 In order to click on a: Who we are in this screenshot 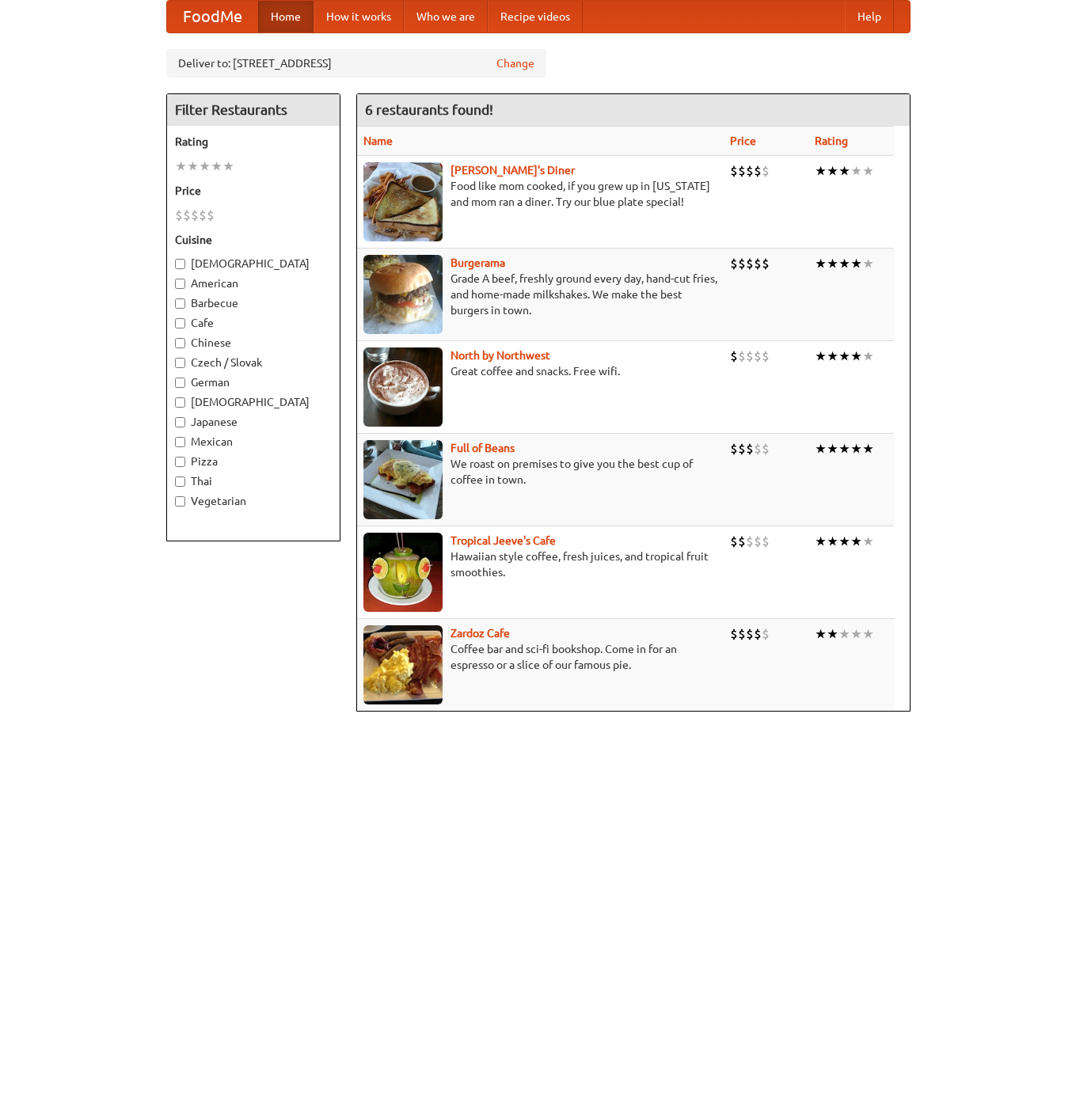, I will do `click(446, 17)`.